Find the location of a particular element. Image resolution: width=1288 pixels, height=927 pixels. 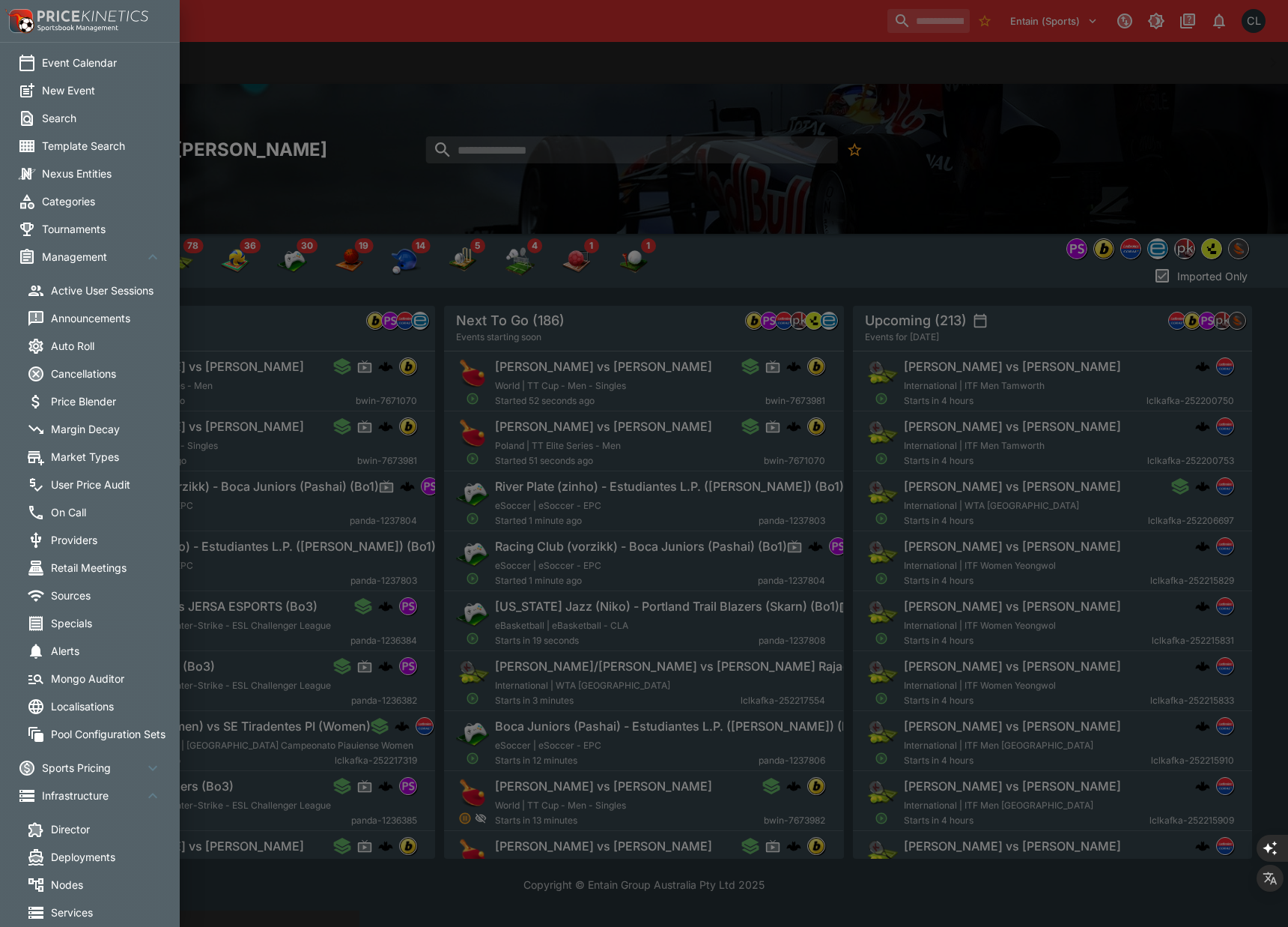

span: Margin Decay is located at coordinates (111, 428).